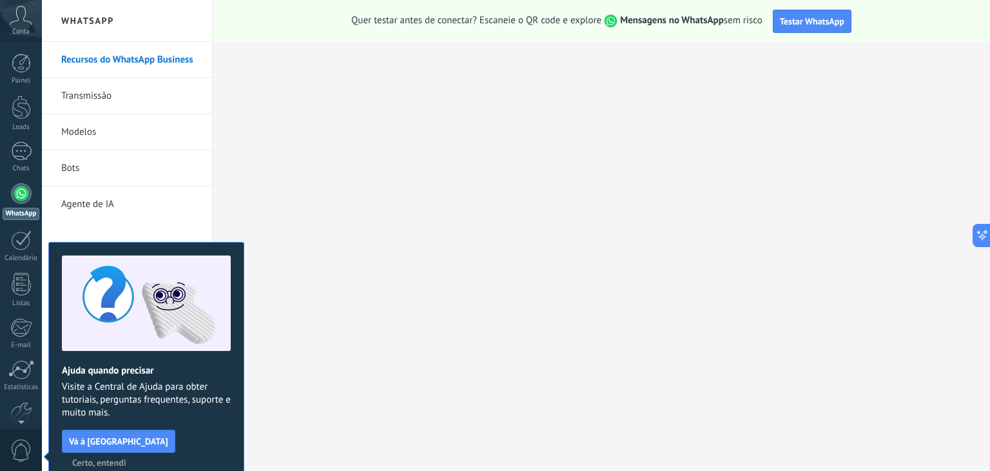  Describe the element at coordinates (127, 168) in the screenshot. I see `li: Bots` at that location.